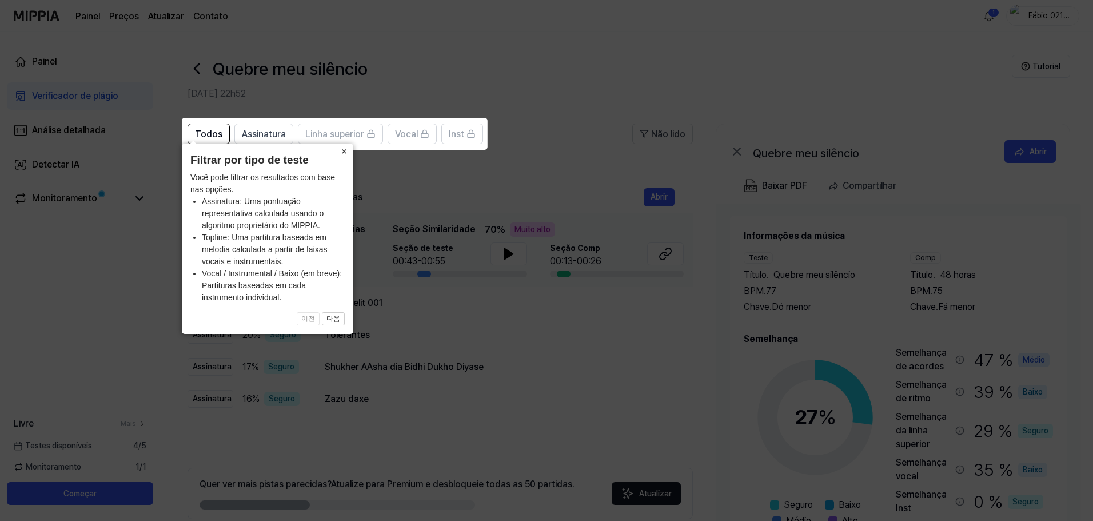 Image resolution: width=1093 pixels, height=521 pixels. Describe the element at coordinates (308, 319) in the screenshot. I see `button: 이전` at that location.